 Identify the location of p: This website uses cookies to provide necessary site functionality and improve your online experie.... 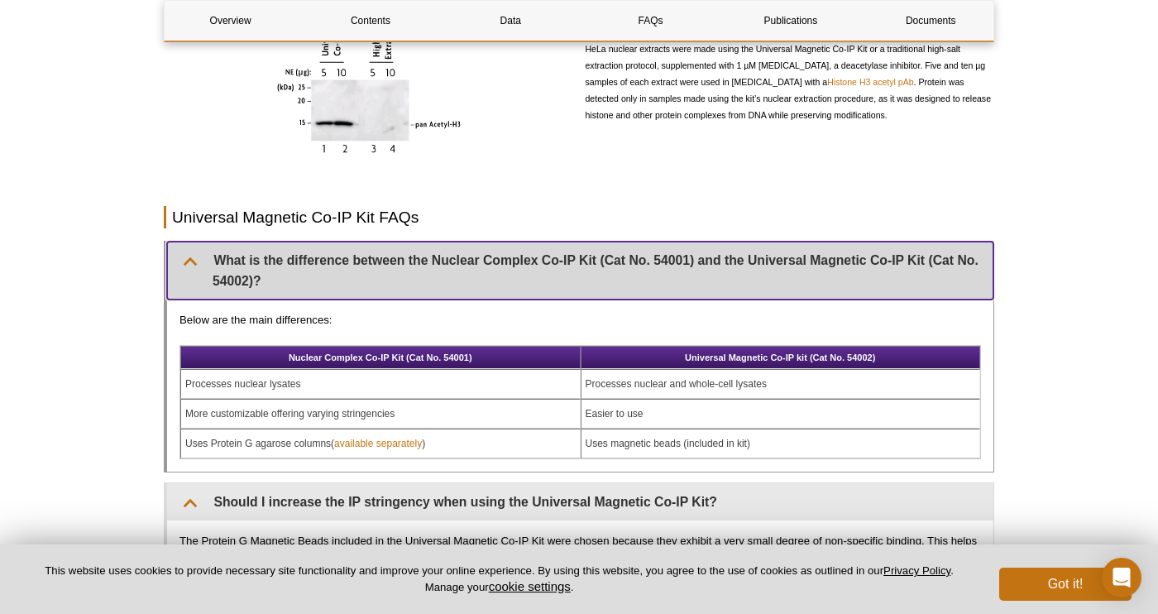
(499, 579).